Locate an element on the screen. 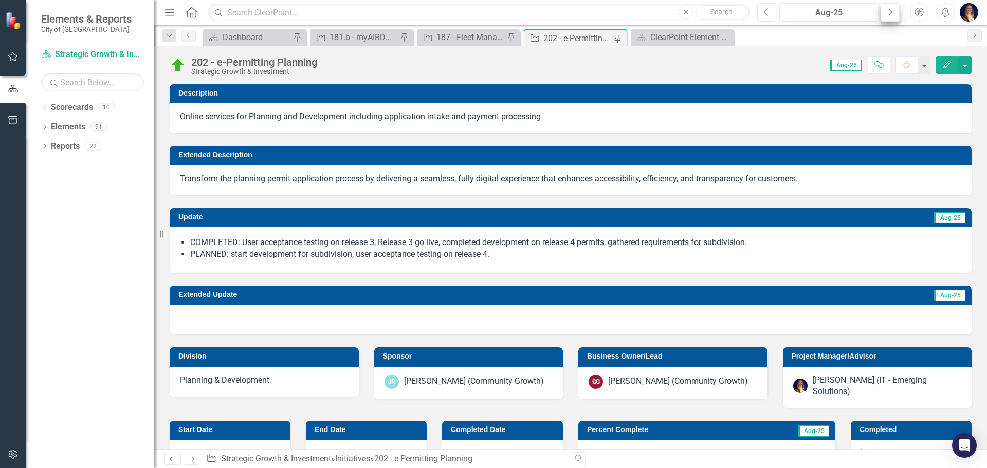  div: GG is located at coordinates (596, 382).